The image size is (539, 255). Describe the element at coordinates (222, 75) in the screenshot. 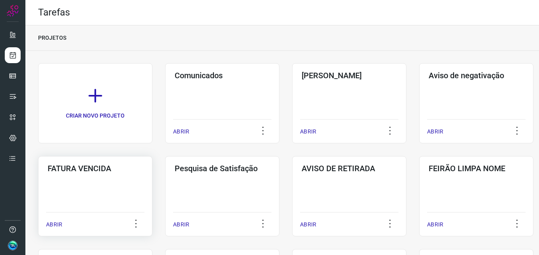

I see `h3: Comunicados` at that location.